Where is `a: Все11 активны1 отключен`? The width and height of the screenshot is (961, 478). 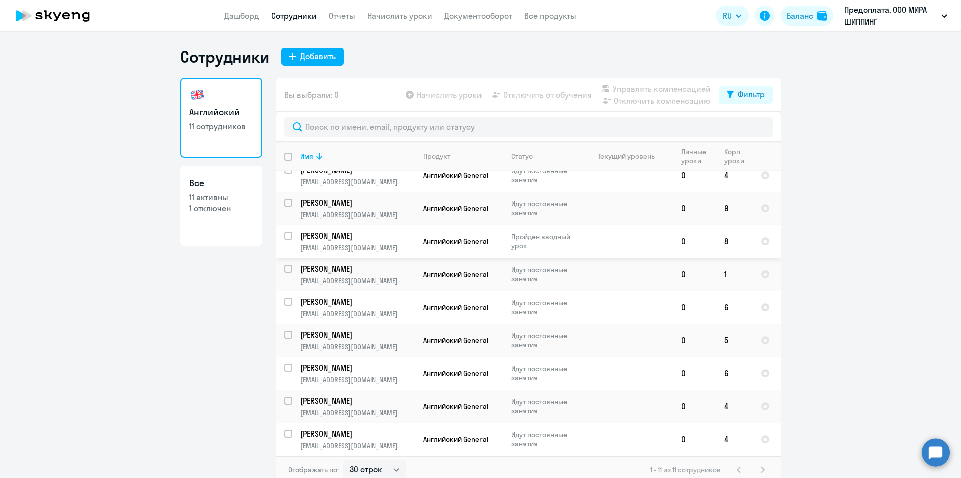
a: Все11 активны1 отключен is located at coordinates (221, 206).